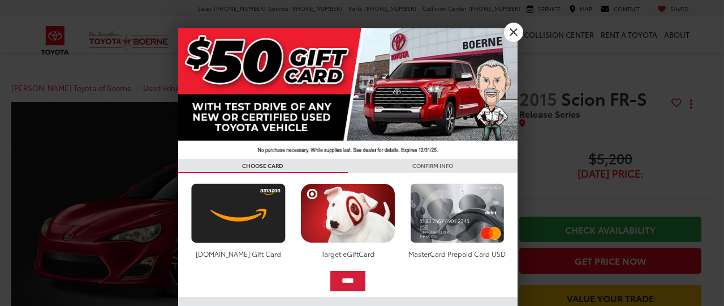 This screenshot has width=724, height=306. I want to click on img: 42635_top_851395.jpg, so click(348, 93).